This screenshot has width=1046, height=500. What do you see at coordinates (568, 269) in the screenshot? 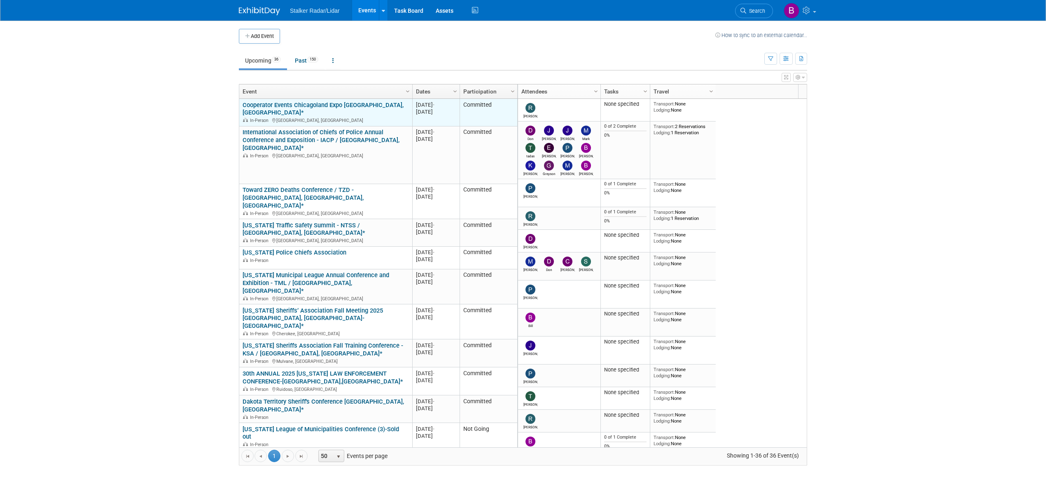
I see `div: Chris Decker` at bounding box center [568, 269].